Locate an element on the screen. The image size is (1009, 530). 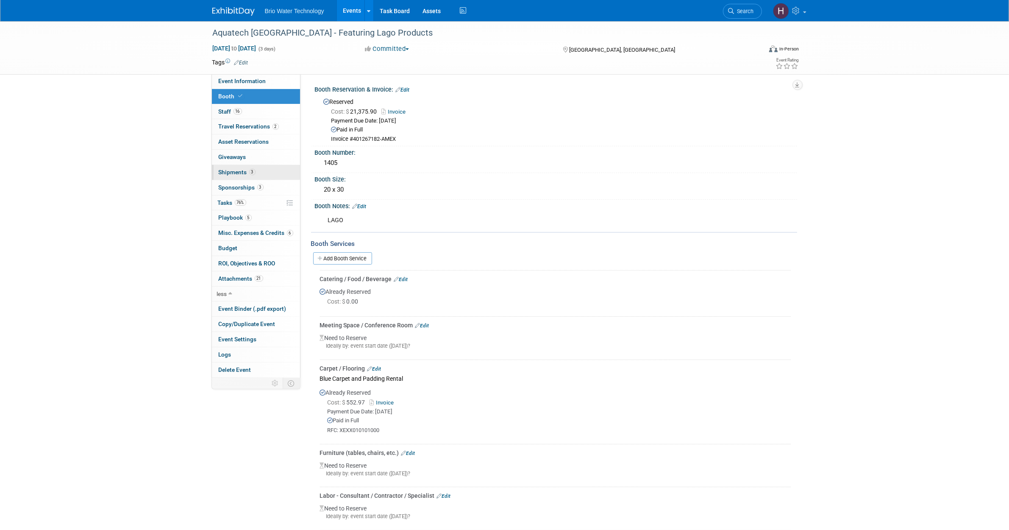
a: Attachments21 is located at coordinates (256, 278).